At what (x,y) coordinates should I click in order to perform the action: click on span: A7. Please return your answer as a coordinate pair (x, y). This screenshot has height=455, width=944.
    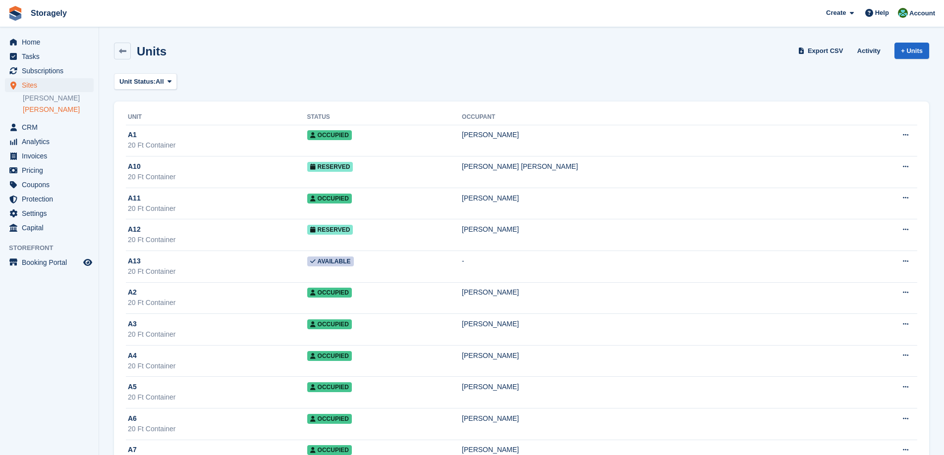
    Looking at the image, I should click on (132, 450).